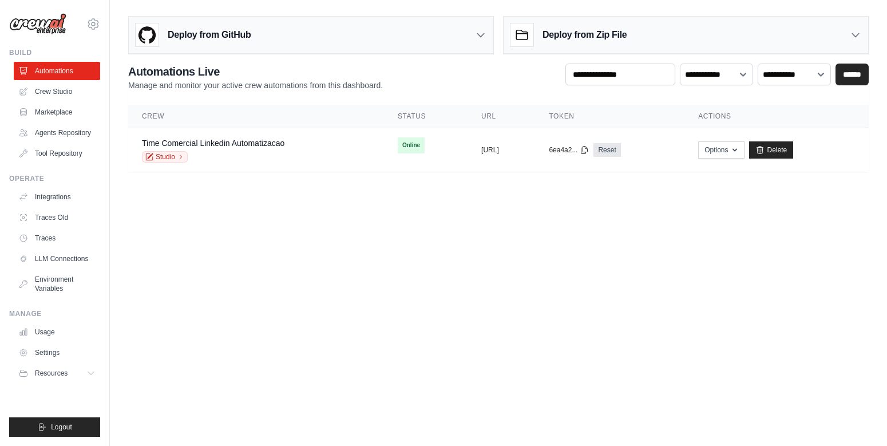 This screenshot has width=887, height=446. Describe the element at coordinates (165, 157) in the screenshot. I see `a: Studio` at that location.